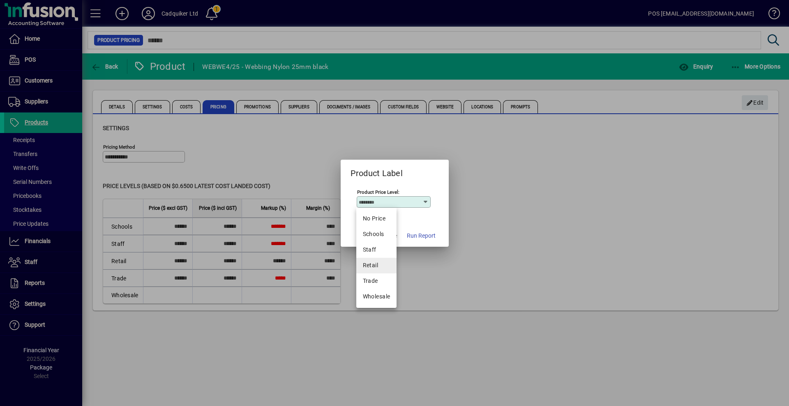 This screenshot has width=789, height=406. Describe the element at coordinates (421, 236) in the screenshot. I see `span: Run Report` at that location.